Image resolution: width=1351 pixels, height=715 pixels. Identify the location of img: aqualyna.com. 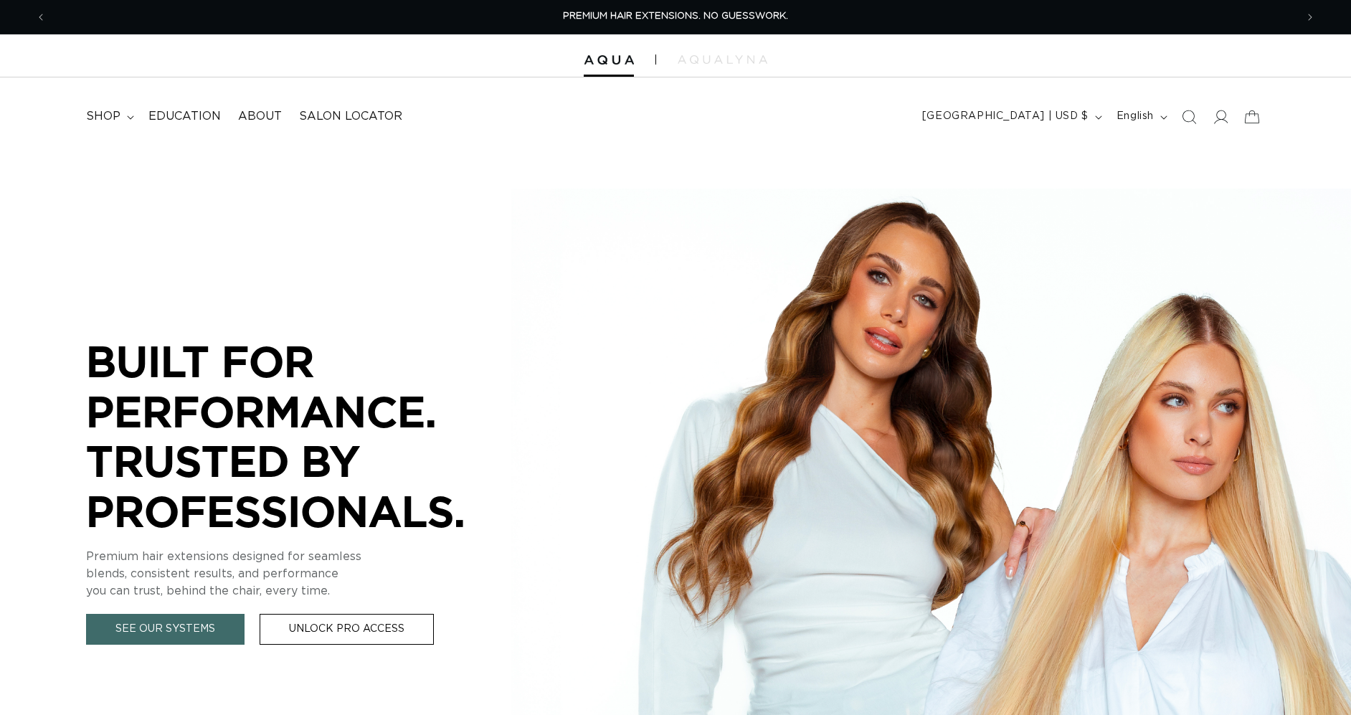
(722, 60).